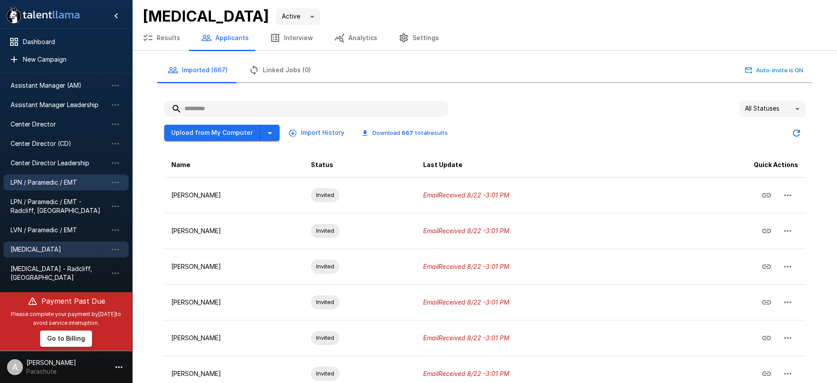 This screenshot has width=837, height=383. Describe the element at coordinates (773, 109) in the screenshot. I see `div: All Statuses` at that location.